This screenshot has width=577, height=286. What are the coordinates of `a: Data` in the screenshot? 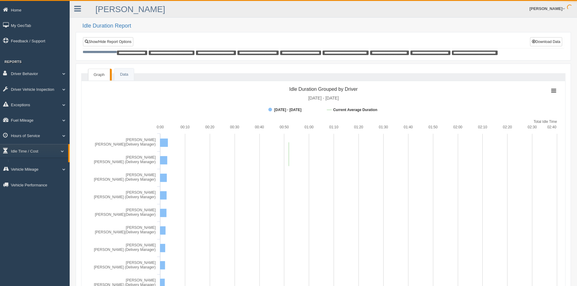 It's located at (124, 75).